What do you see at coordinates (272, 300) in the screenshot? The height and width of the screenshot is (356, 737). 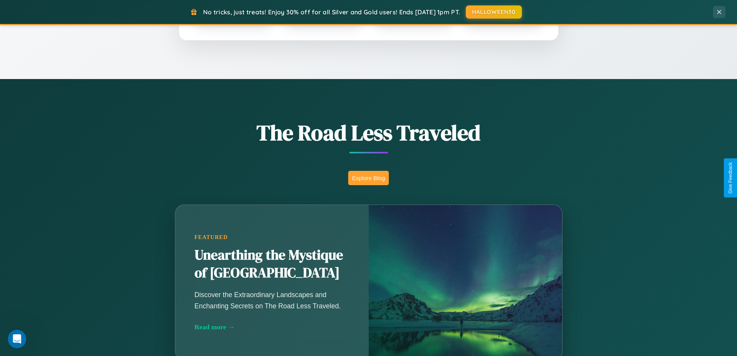 I see `p: Discover the Extraordinary Landscapes and Enchanting Secrets on The Road Less Traveled.` at bounding box center [272, 300].